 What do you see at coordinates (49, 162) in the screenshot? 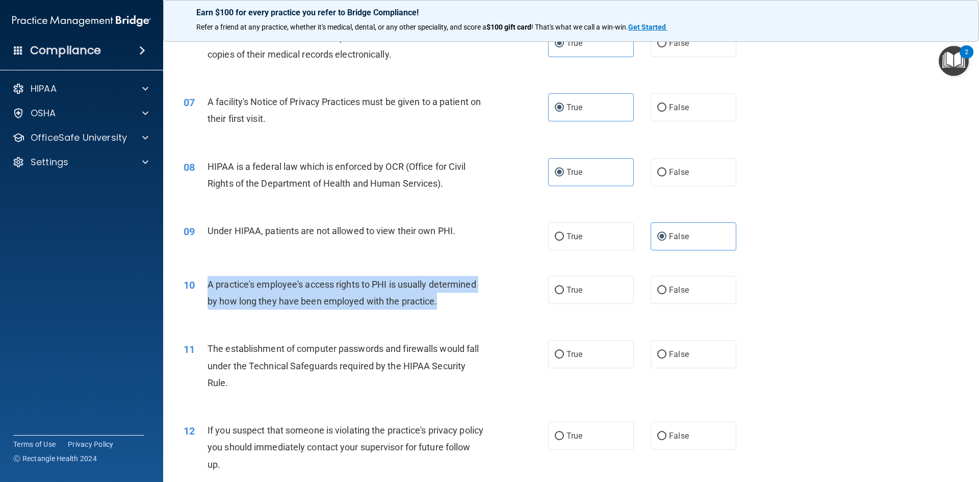
I see `p: Settings` at bounding box center [49, 162].